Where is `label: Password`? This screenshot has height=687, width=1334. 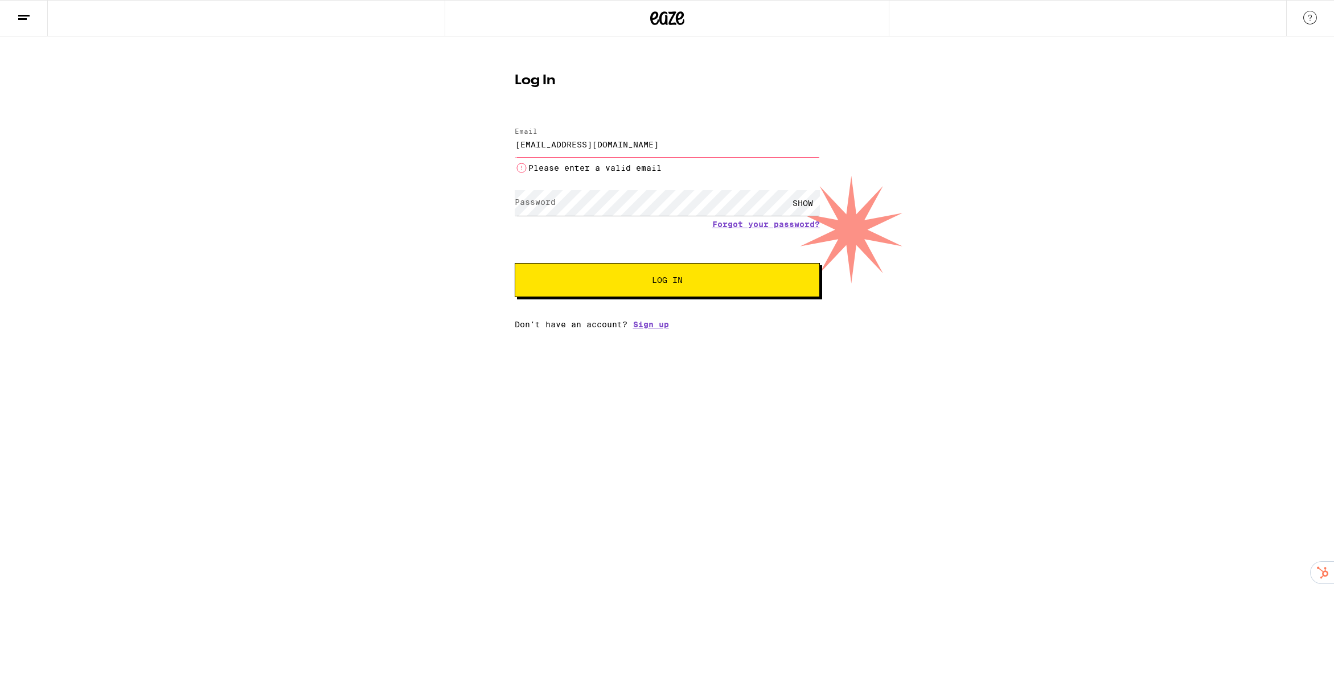 label: Password is located at coordinates (535, 202).